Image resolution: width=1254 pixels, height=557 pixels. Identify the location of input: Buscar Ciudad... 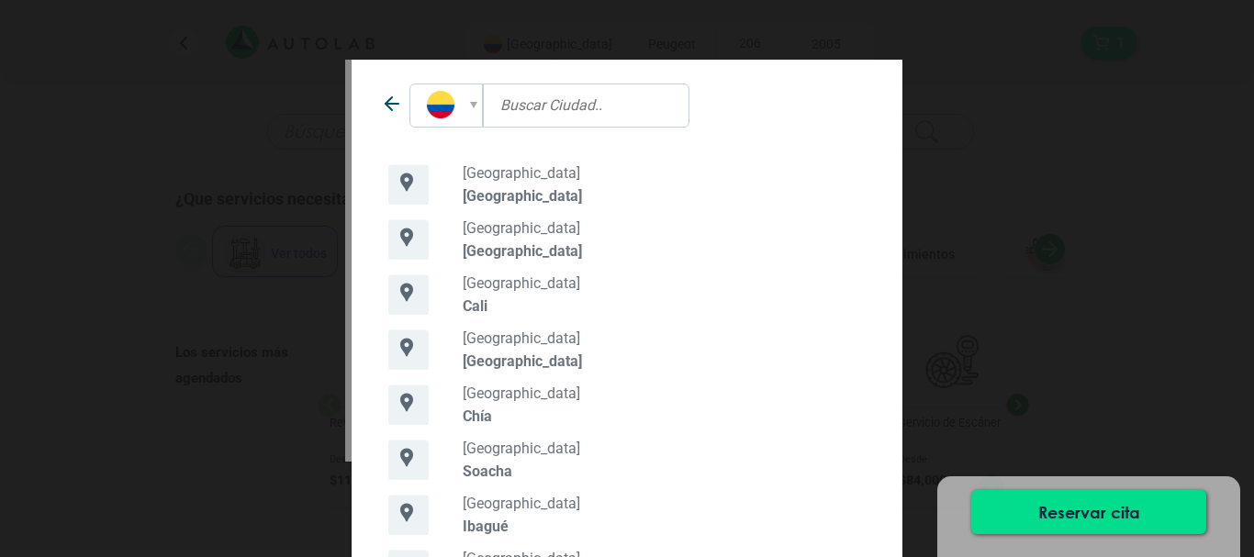
(586, 106).